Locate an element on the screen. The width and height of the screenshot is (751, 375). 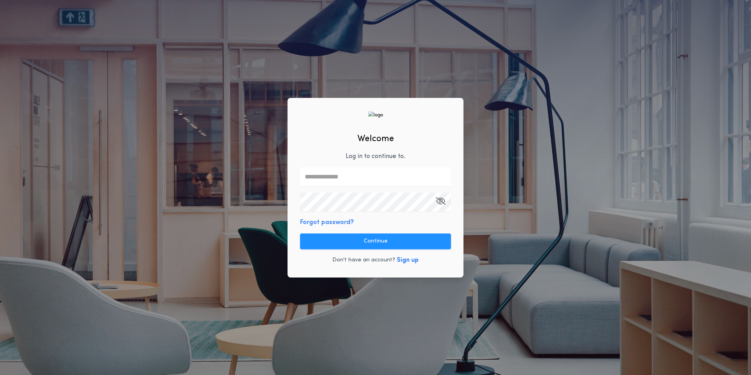
button: Forgot password? is located at coordinates (327, 222).